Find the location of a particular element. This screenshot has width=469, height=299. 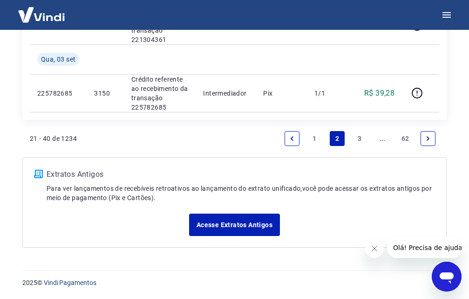

p: 21 - 40 de 1234 is located at coordinates (53, 138).